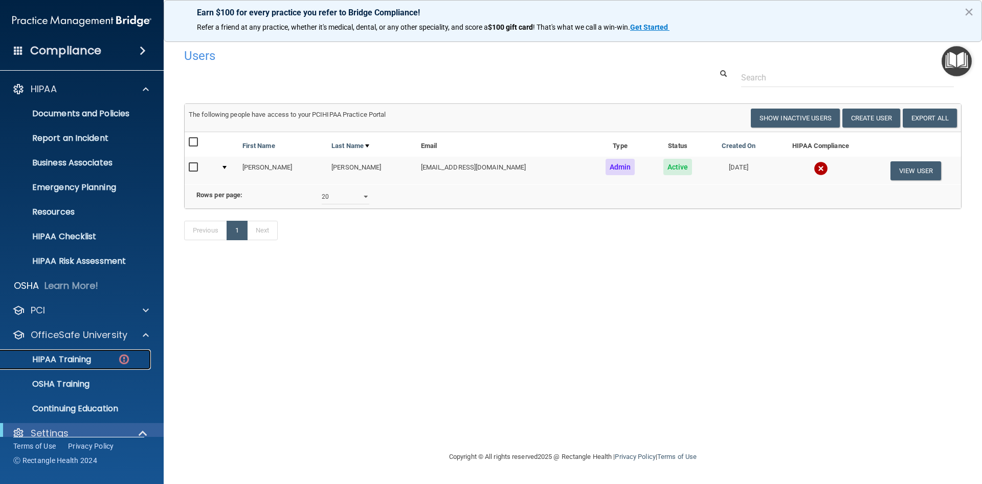 This screenshot has height=484, width=982. Describe the element at coordinates (79, 335) in the screenshot. I see `p: OfficeSafe University` at that location.